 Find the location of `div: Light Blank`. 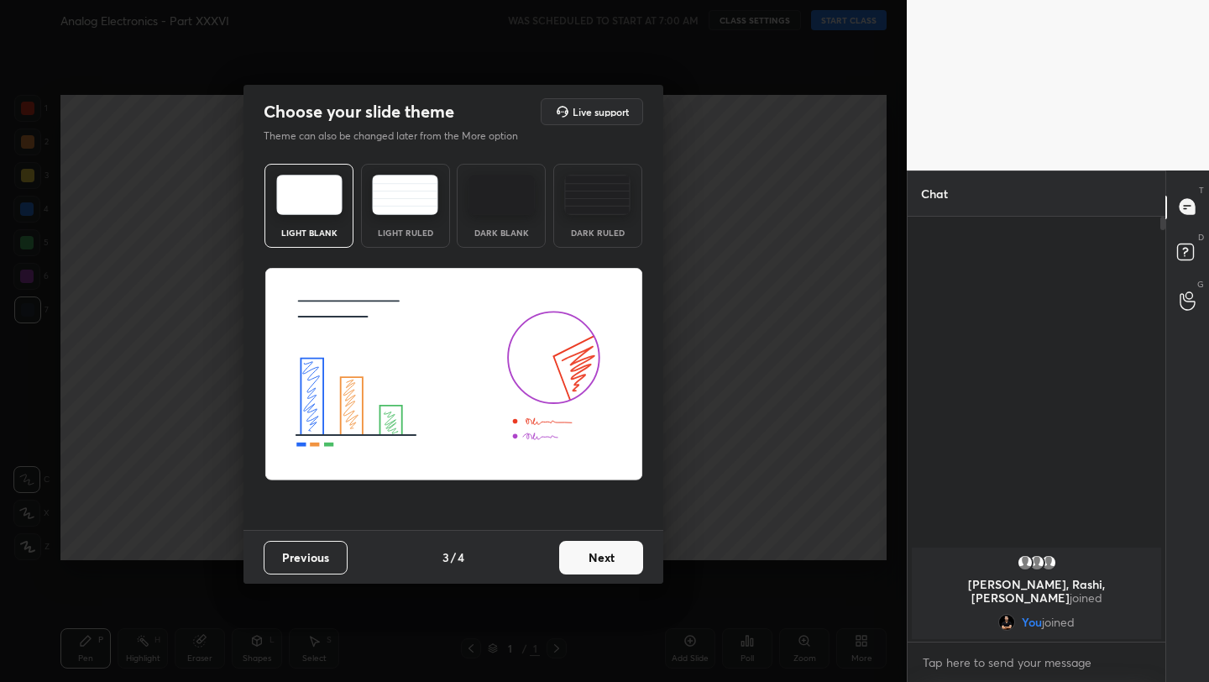

div: Light Blank is located at coordinates (309, 233).